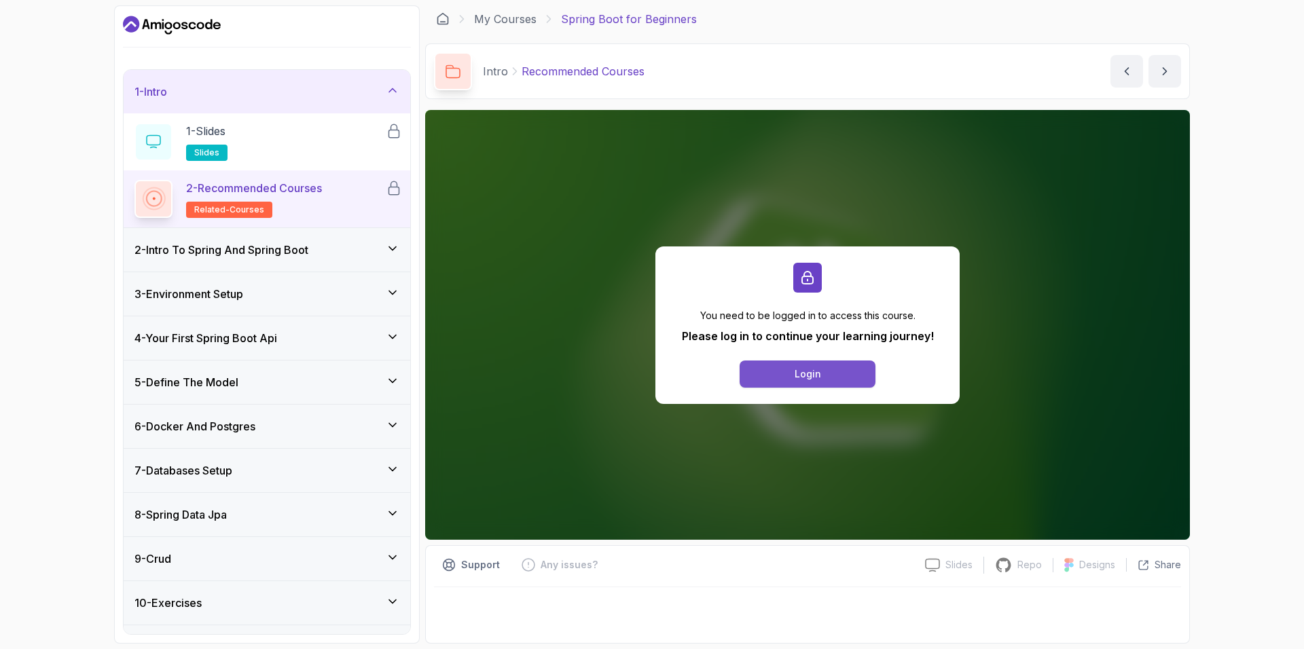 Image resolution: width=1304 pixels, height=649 pixels. I want to click on button: 1-Intro, so click(267, 92).